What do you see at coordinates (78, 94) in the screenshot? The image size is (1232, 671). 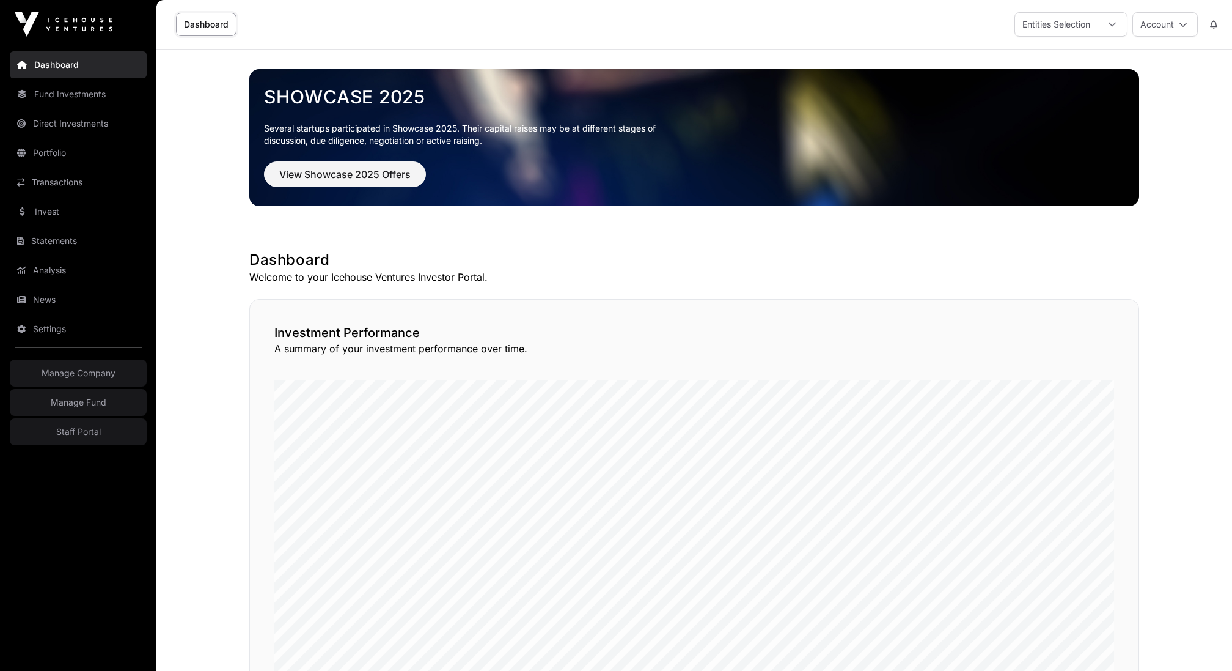 I see `a: Fund Investments` at bounding box center [78, 94].